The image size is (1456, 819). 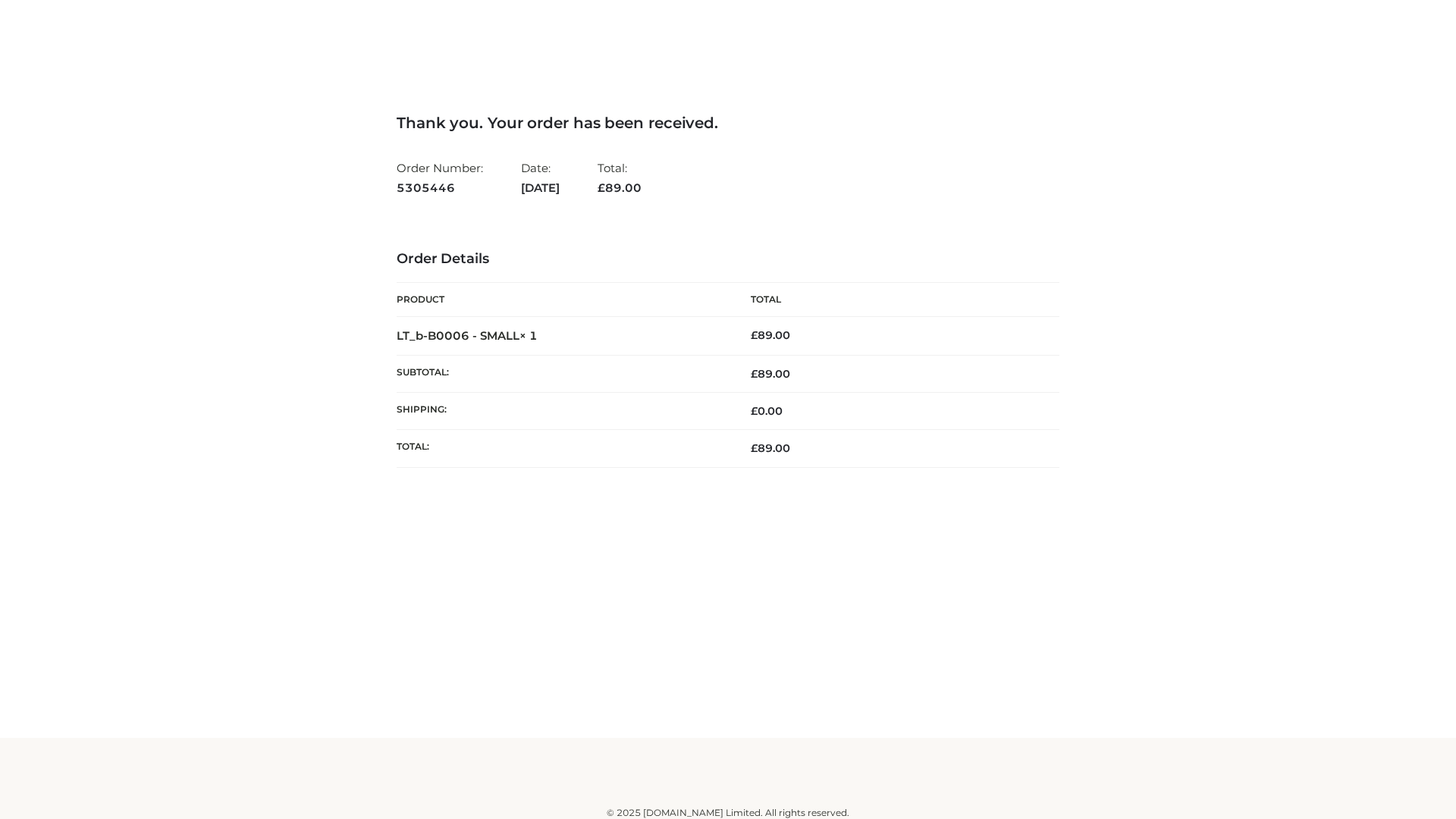 What do you see at coordinates (894, 299) in the screenshot?
I see `th: Total` at bounding box center [894, 299].